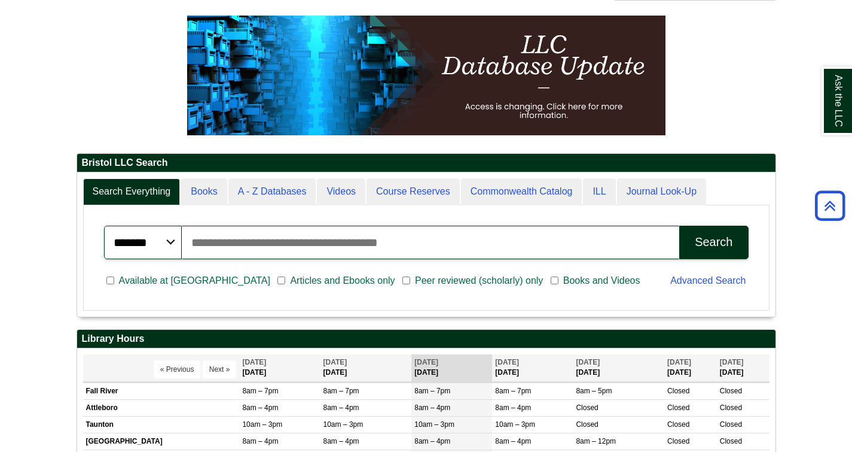  I want to click on a: Search Everything, so click(132, 191).